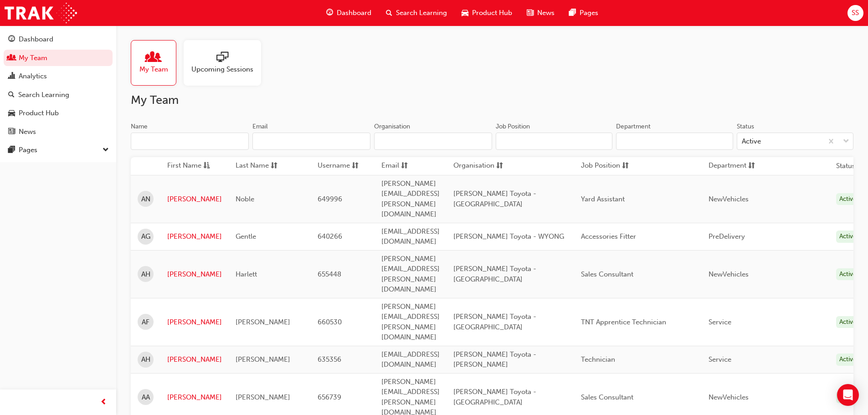  Describe the element at coordinates (206, 166) in the screenshot. I see `span: asc-icon` at that location.